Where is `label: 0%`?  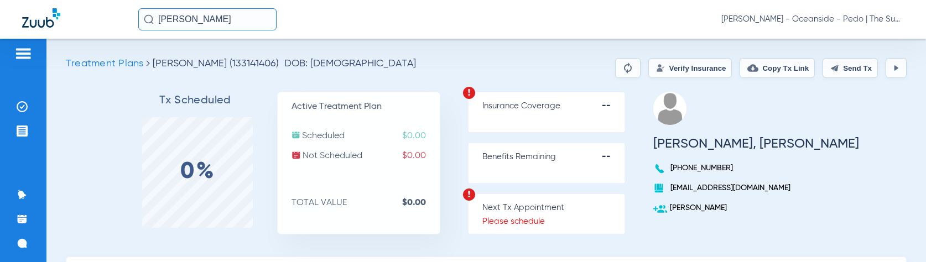 label: 0% is located at coordinates (198, 172).